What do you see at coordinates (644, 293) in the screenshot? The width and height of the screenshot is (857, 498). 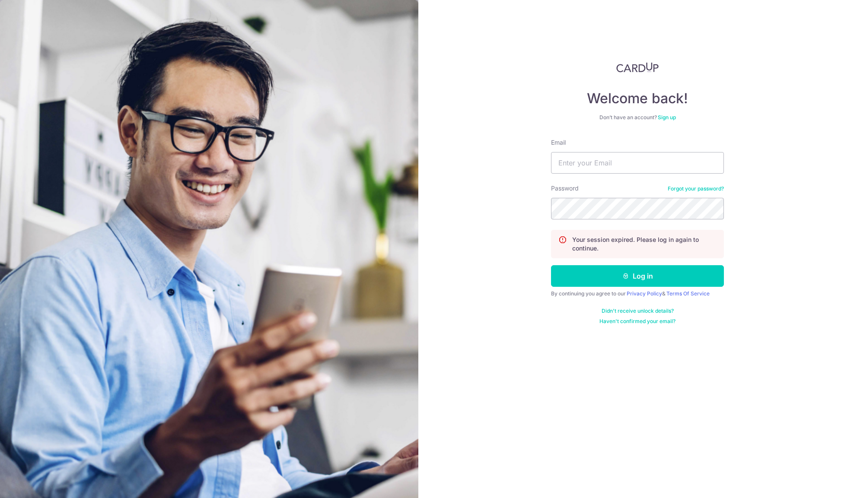 I see `a: Privacy Policy` at bounding box center [644, 293].